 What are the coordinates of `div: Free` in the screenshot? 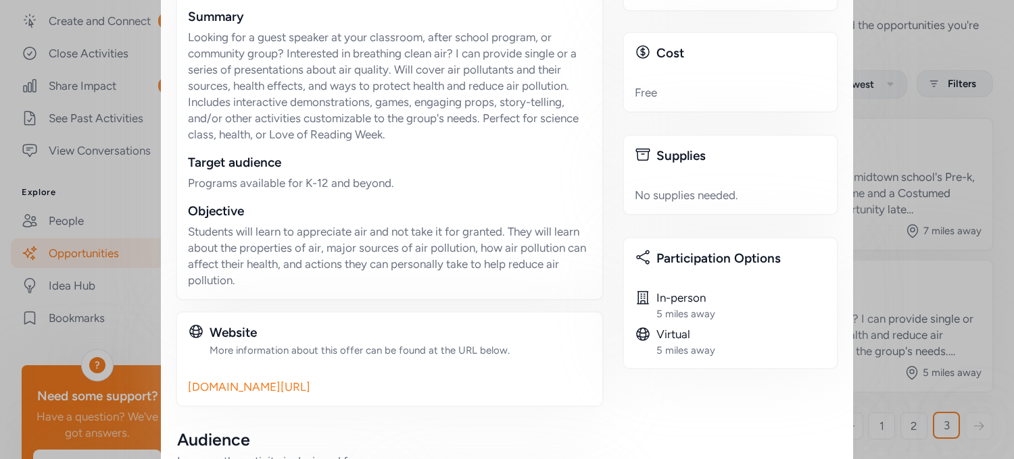 It's located at (730, 93).